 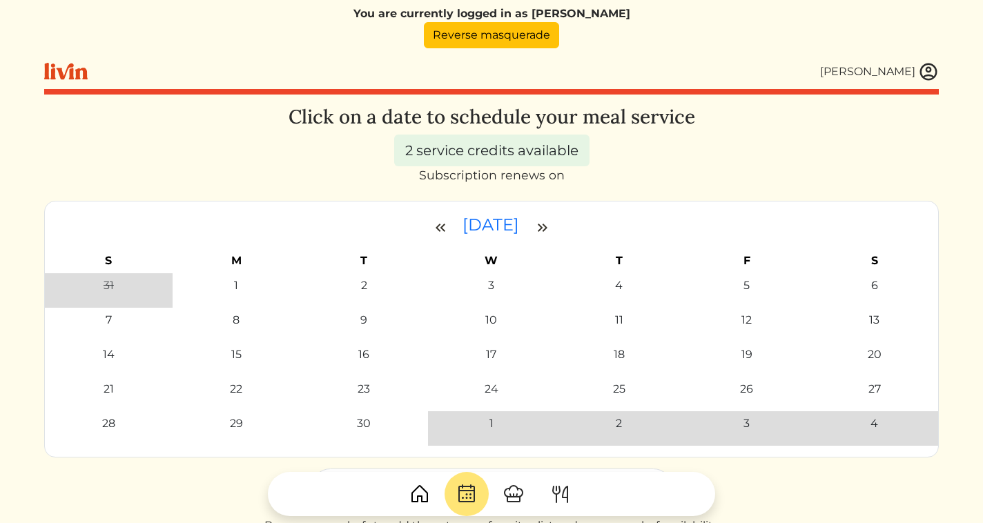 I want to click on img: livin-logo-a0d97d1a881af30f6274990eb6222085a2533c92bbd1e4f22c21b4f0d0e3210c.svg, so click(x=66, y=71).